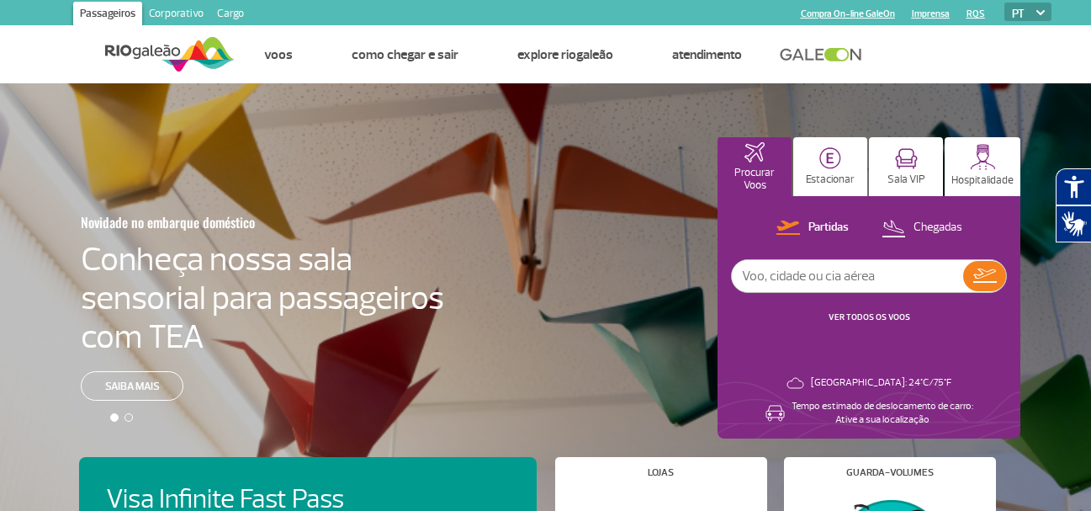  Describe the element at coordinates (278, 55) in the screenshot. I see `a: Voos` at that location.